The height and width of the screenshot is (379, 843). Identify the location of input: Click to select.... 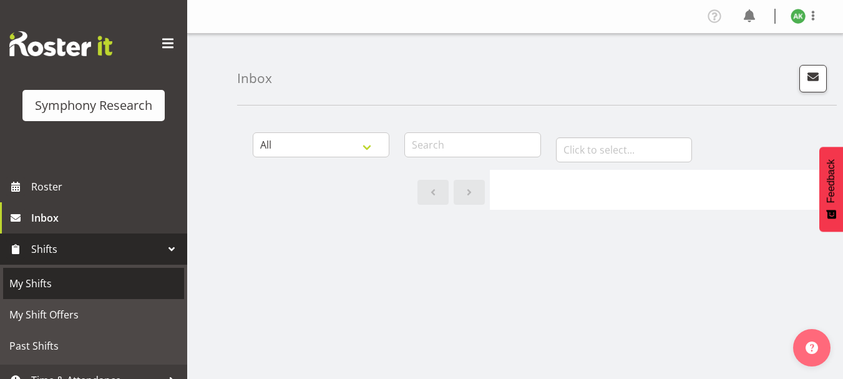
(624, 150).